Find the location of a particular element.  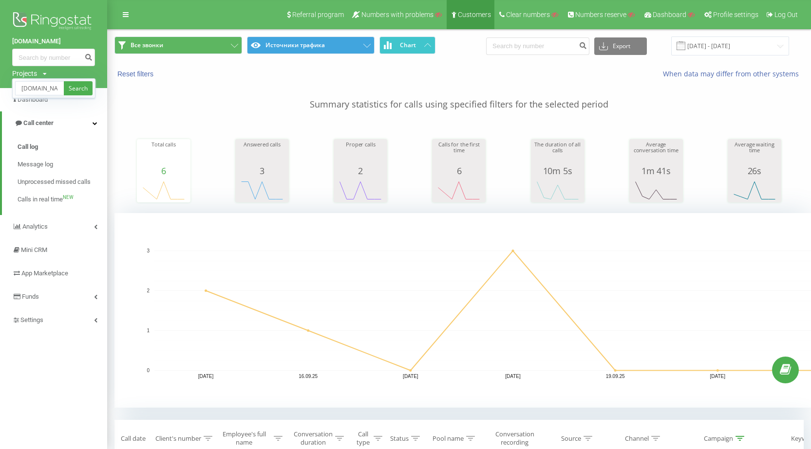

div: Proper calls is located at coordinates (360, 154).